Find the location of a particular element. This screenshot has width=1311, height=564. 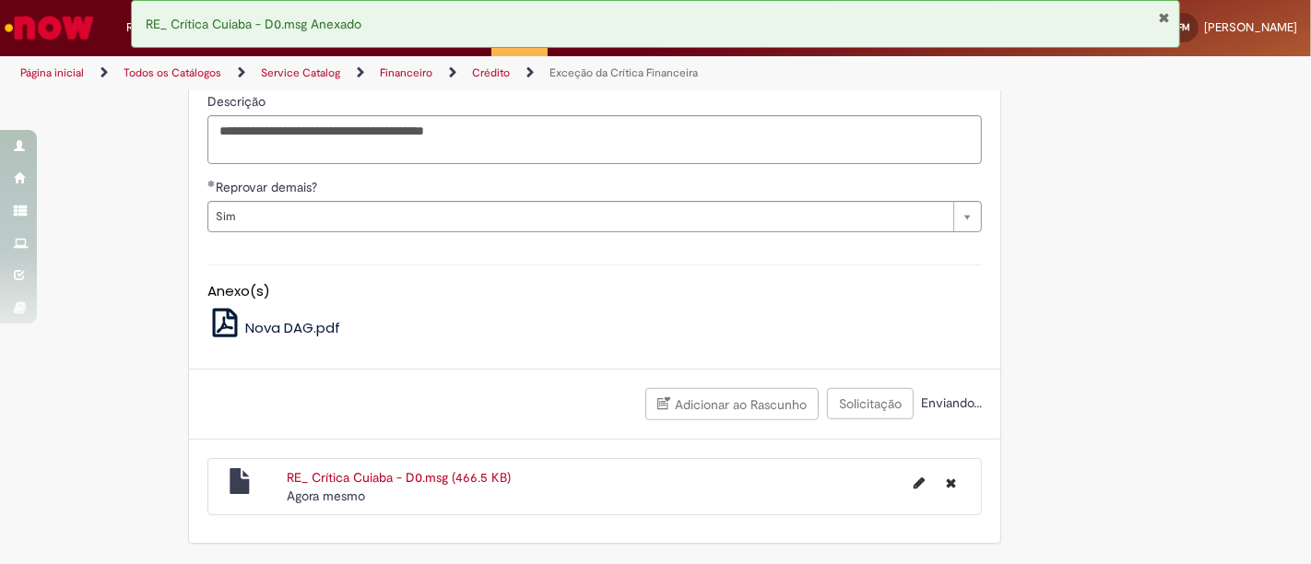

span: Requisições is located at coordinates (159, 28).